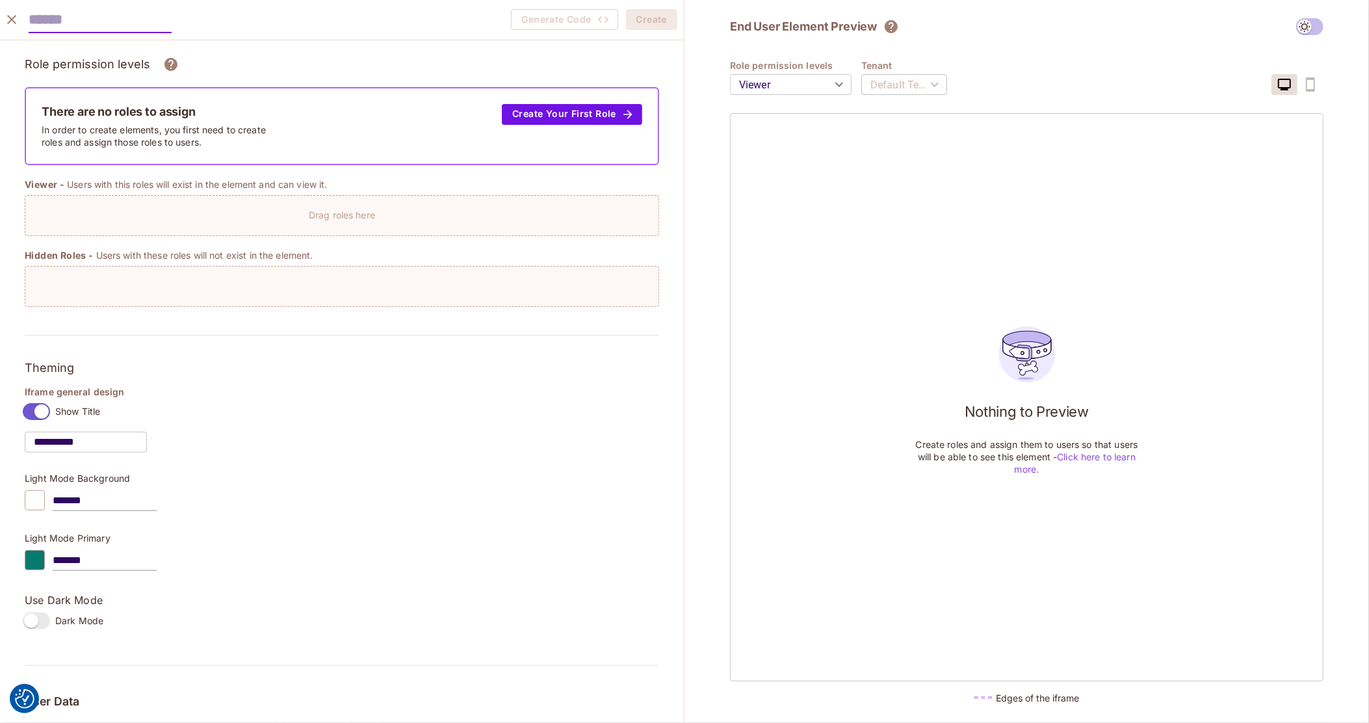 This screenshot has height=723, width=1369. Describe the element at coordinates (197, 184) in the screenshot. I see `p: Users with this roles will exist in the element and can view it.` at that location.